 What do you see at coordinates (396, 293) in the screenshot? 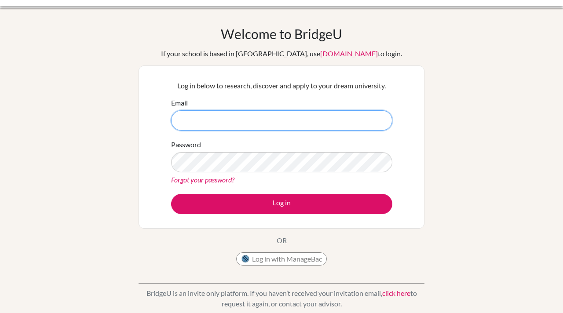
I see `a: click here` at bounding box center [396, 293].